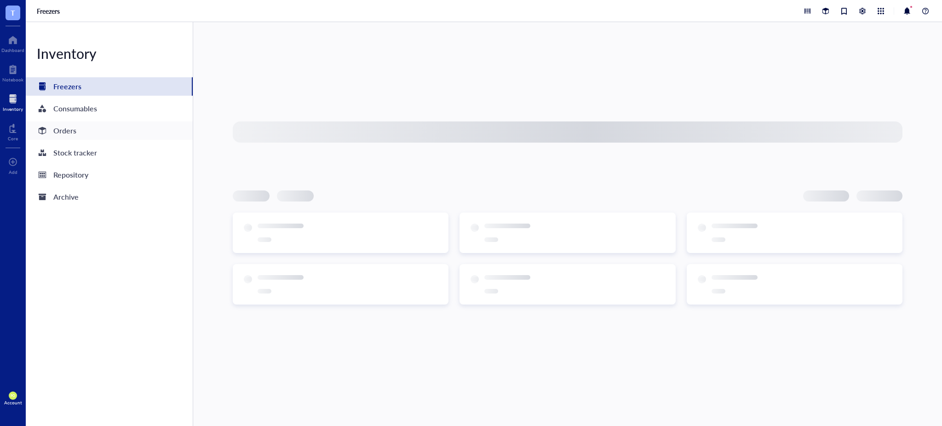 The height and width of the screenshot is (426, 942). What do you see at coordinates (109, 131) in the screenshot?
I see `a: Orders` at bounding box center [109, 131].